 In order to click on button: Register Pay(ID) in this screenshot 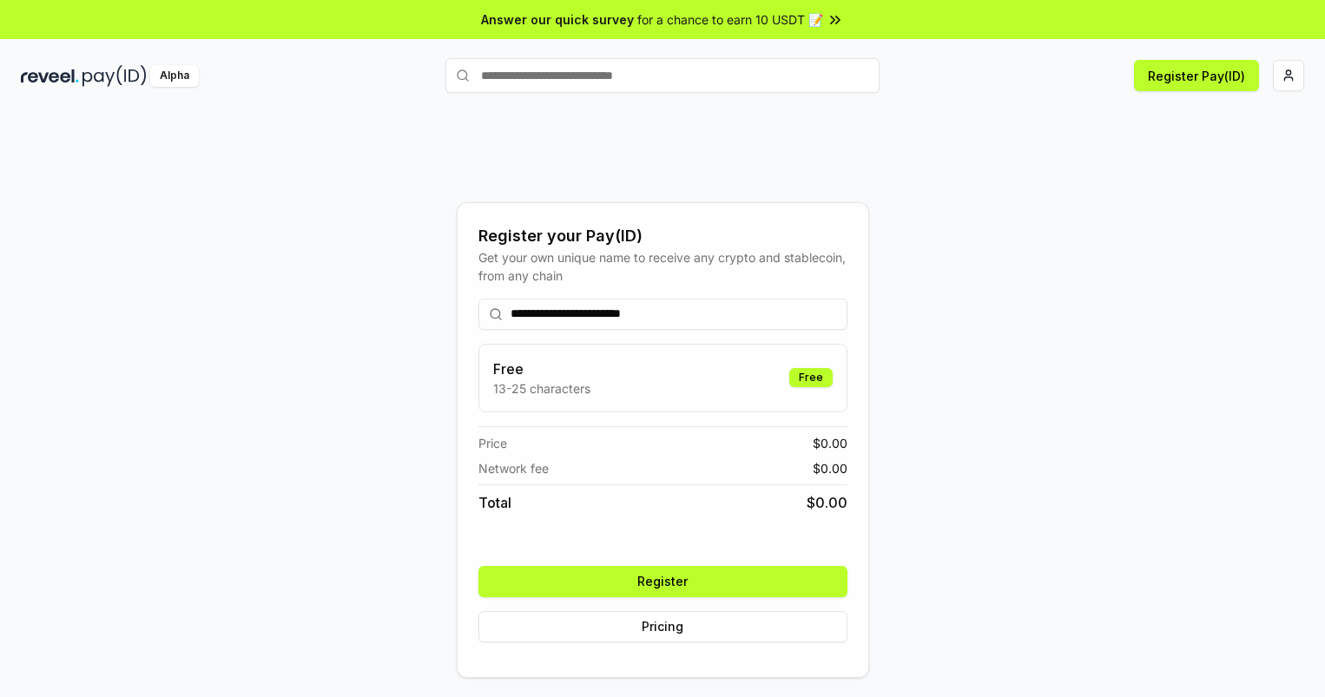, I will do `click(1196, 76)`.